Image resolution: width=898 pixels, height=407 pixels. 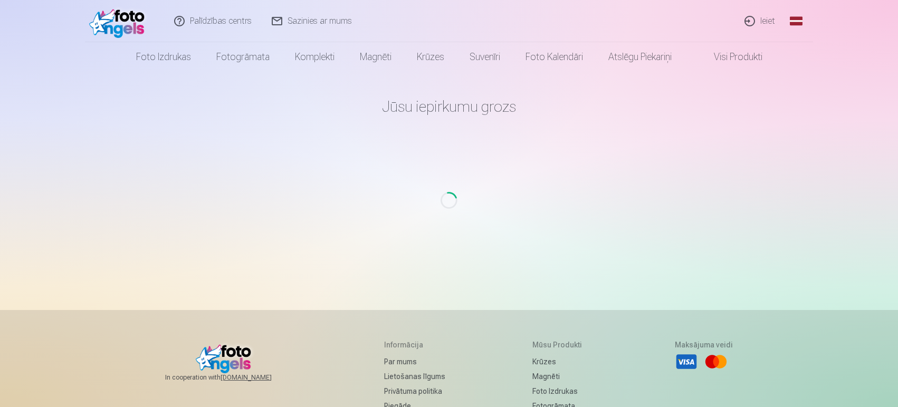 What do you see at coordinates (243, 57) in the screenshot?
I see `a: Fotogrāmata` at bounding box center [243, 57].